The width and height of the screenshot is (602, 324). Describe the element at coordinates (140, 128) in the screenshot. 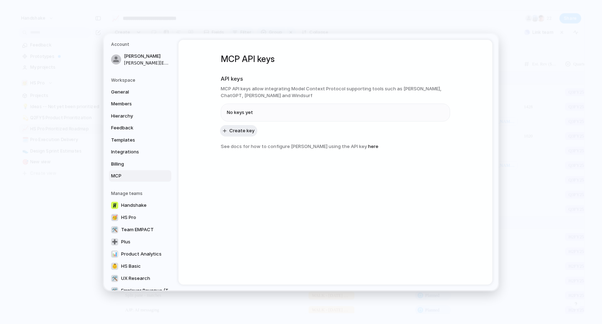

I see `a: Feedback` at that location.